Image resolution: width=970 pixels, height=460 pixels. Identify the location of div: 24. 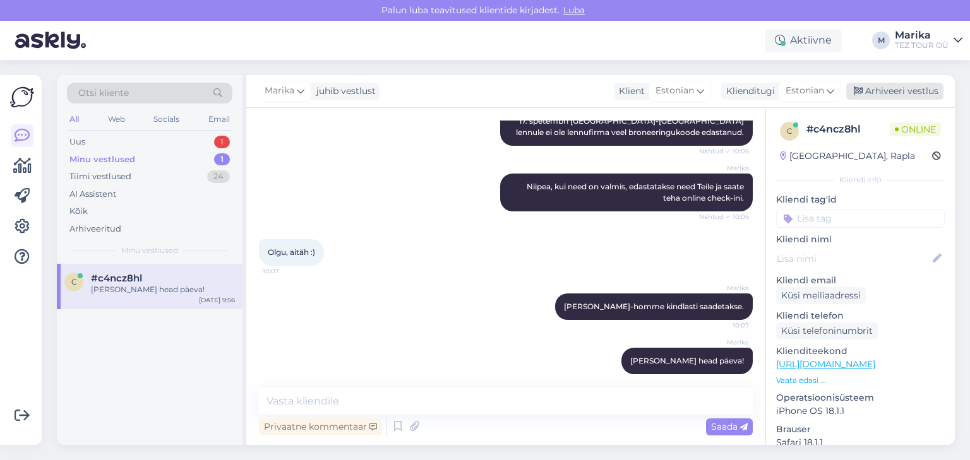
(218, 177).